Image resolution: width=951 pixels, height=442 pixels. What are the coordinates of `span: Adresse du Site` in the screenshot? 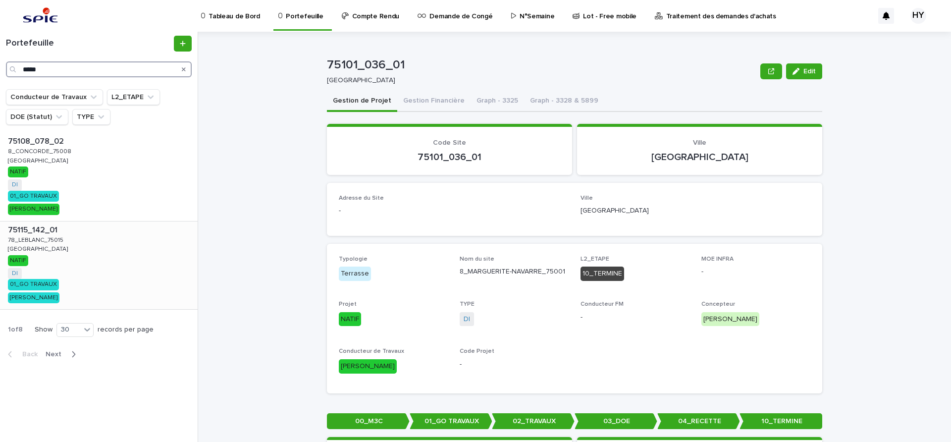 It's located at (361, 198).